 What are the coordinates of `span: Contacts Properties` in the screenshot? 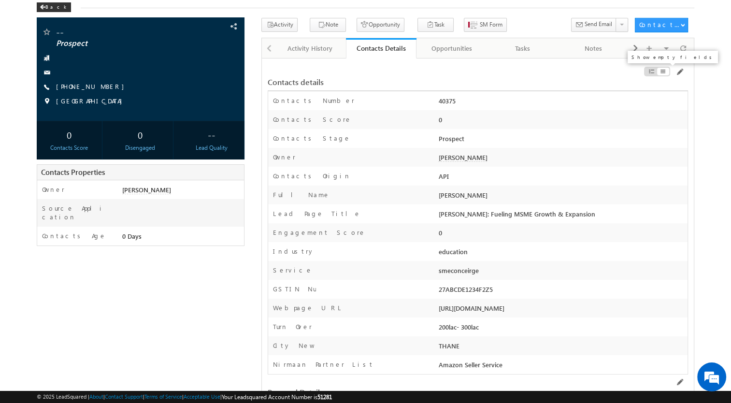 It's located at (73, 172).